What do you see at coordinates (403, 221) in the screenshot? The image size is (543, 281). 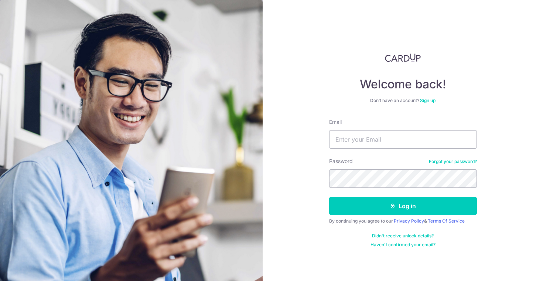 I see `div: By continuing you agree to our &` at bounding box center [403, 221].